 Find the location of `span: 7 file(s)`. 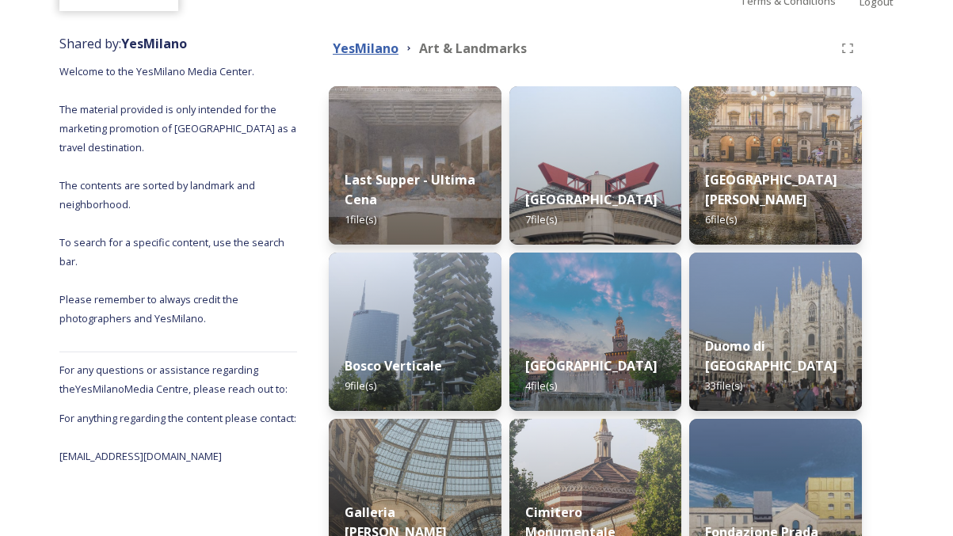

span: 7 file(s) is located at coordinates (541, 219).